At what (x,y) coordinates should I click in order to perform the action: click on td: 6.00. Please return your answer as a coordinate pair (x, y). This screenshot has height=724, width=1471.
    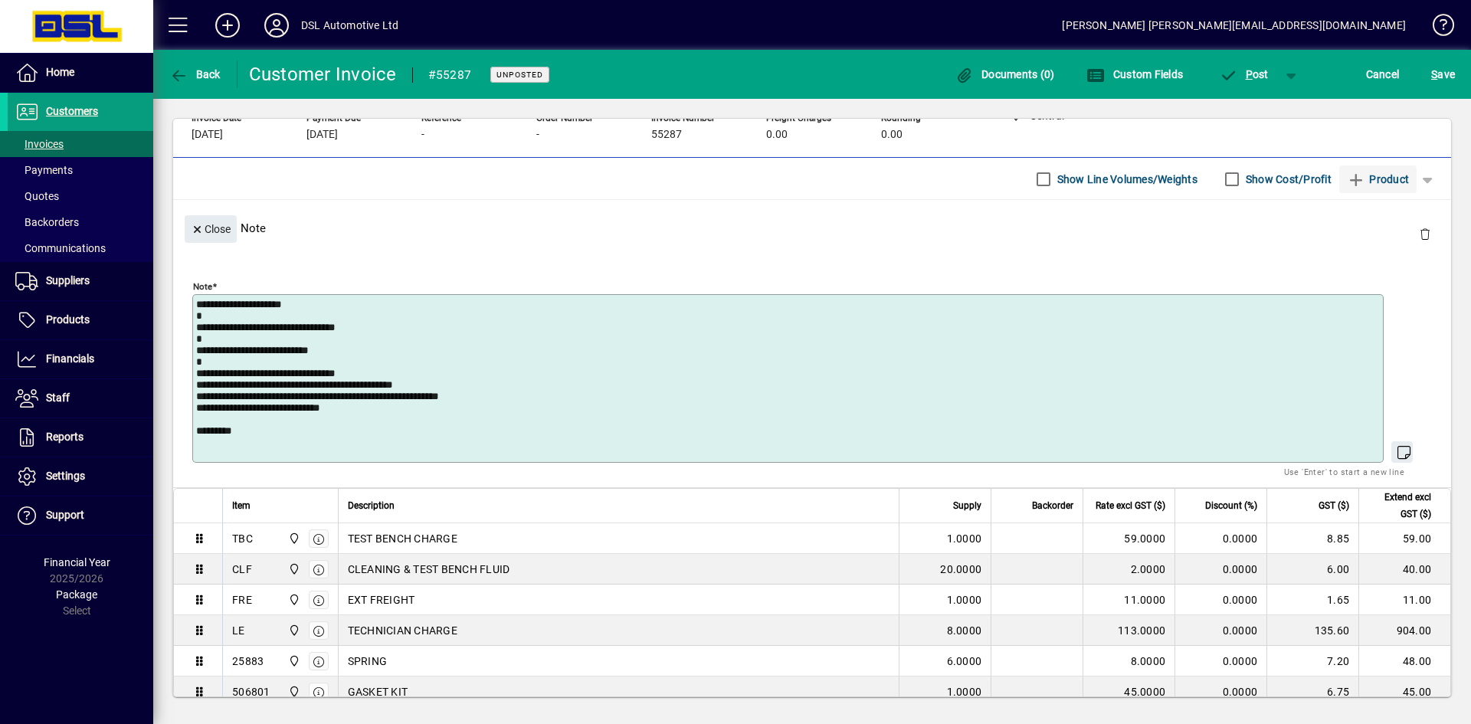
    Looking at the image, I should click on (1312, 569).